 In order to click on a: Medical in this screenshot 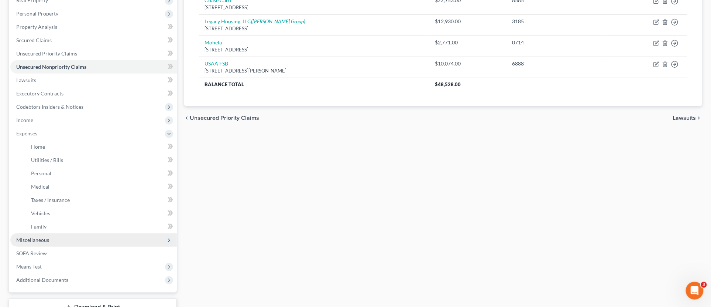, I will do `click(101, 187)`.